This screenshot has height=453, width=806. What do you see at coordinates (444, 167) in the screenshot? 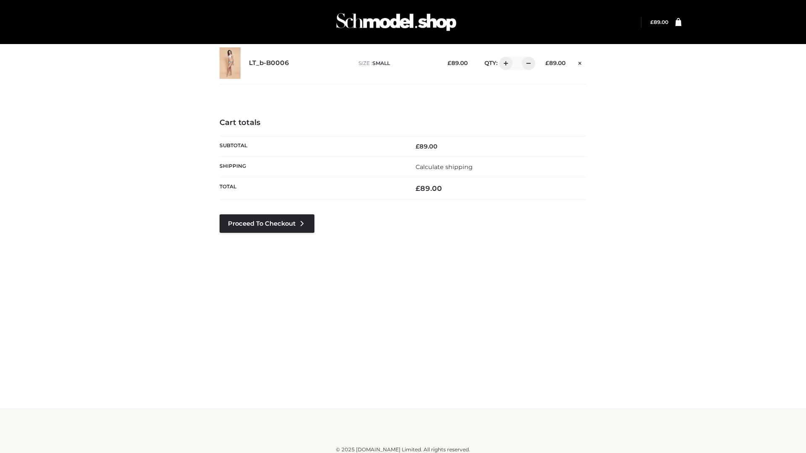
I see `a: Calculate shipping` at bounding box center [444, 167].